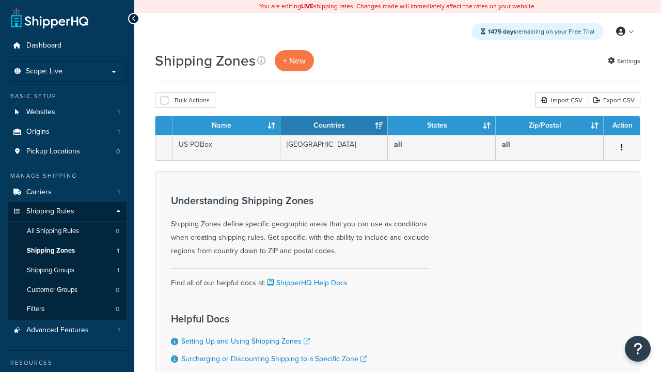 The height and width of the screenshot is (372, 661). I want to click on span: Pickup Locations, so click(53, 151).